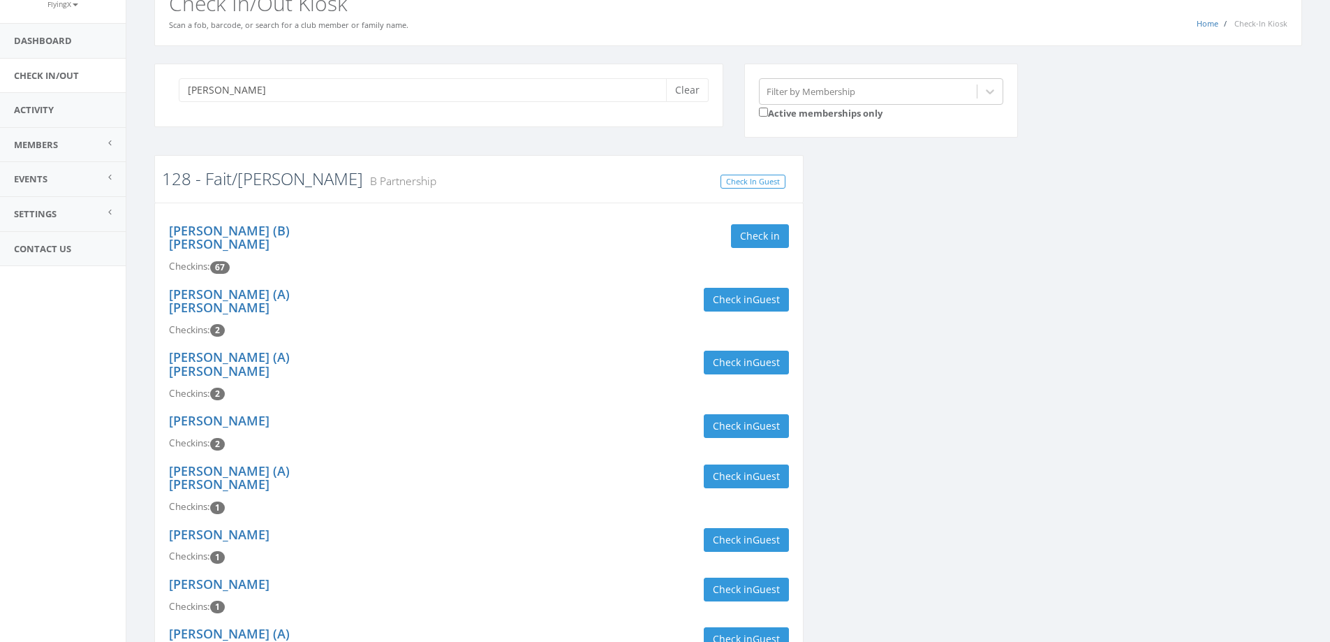 This screenshot has width=1330, height=642. What do you see at coordinates (399, 181) in the screenshot?
I see `small: B Partnership` at bounding box center [399, 181].